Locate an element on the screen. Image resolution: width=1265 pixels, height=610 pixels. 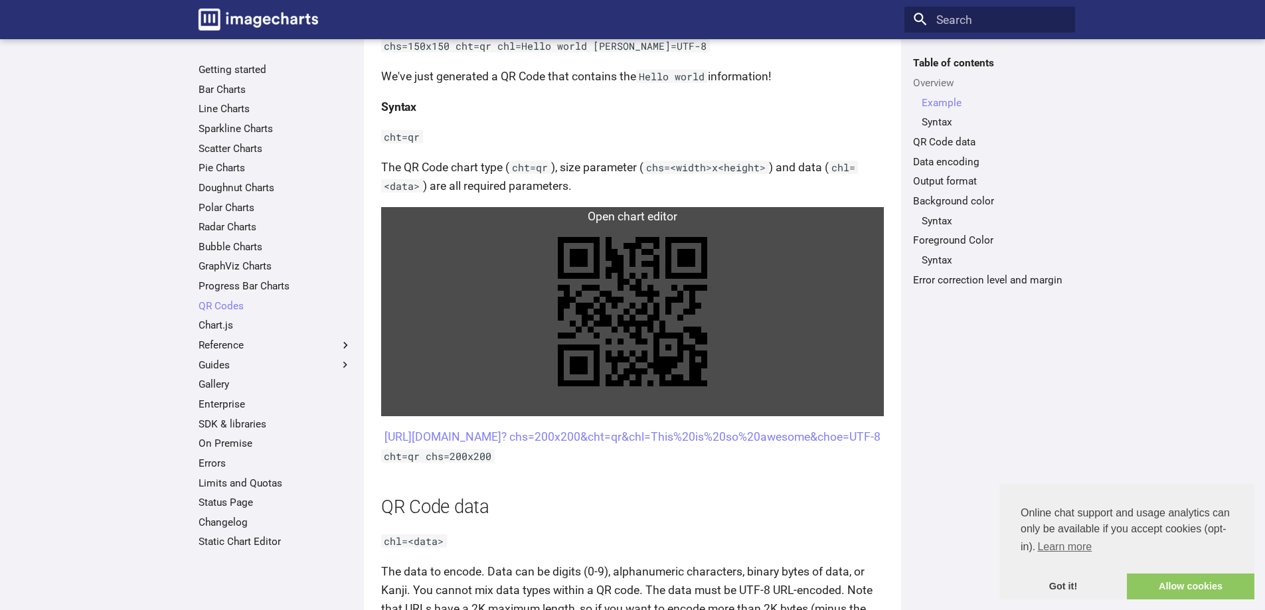
a: Example is located at coordinates (994, 103).